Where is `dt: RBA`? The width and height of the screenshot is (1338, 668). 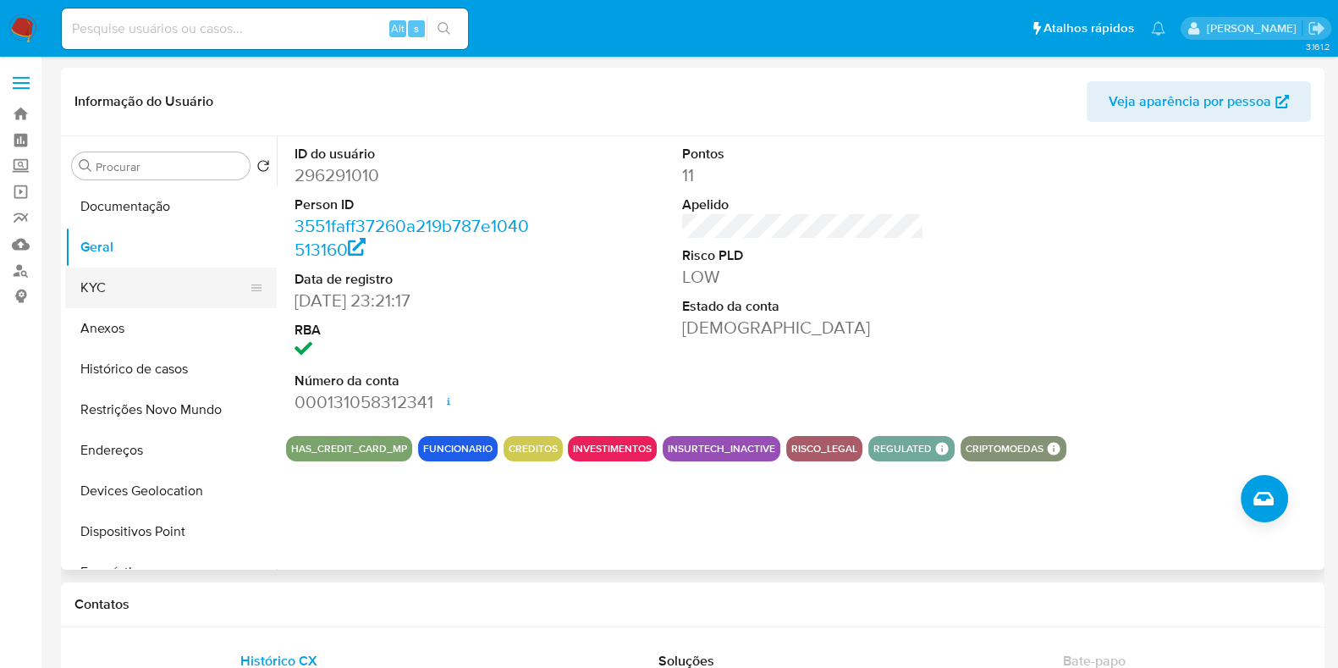
dt: RBA is located at coordinates (416, 330).